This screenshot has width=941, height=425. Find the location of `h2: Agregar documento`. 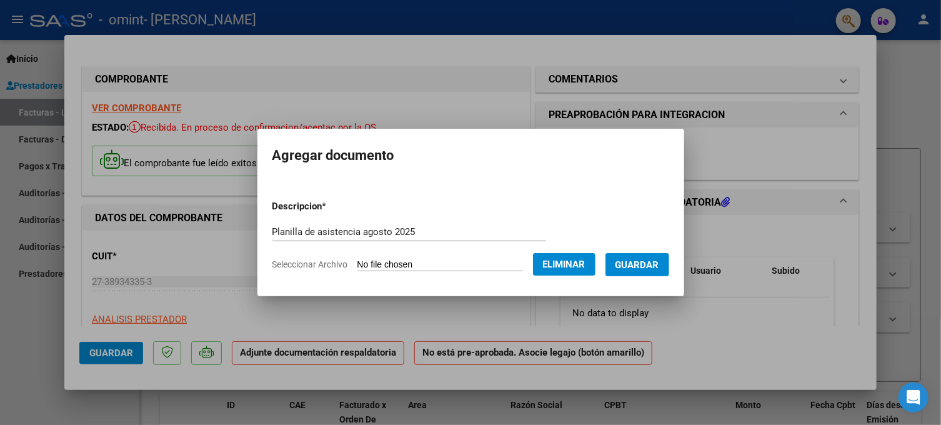

h2: Agregar documento is located at coordinates (470, 156).